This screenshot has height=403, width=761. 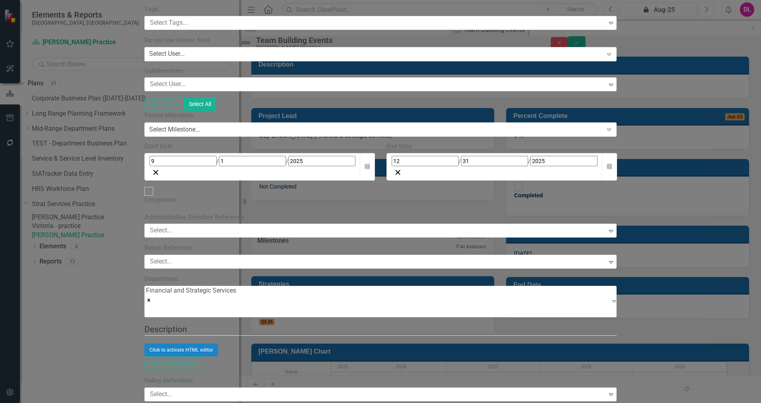 What do you see at coordinates (191, 300) in the screenshot?
I see `div: Remove Financial and Strategic Services` at bounding box center [191, 300].